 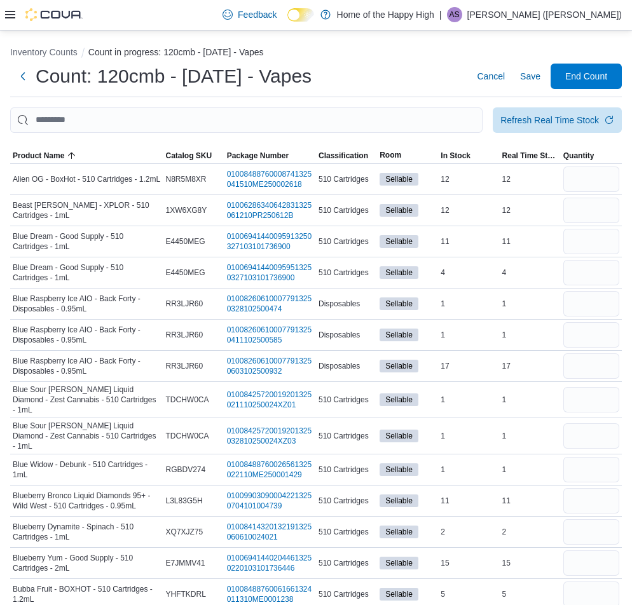 I want to click on a: 01008488760026561325022110ME250001429, so click(x=270, y=470).